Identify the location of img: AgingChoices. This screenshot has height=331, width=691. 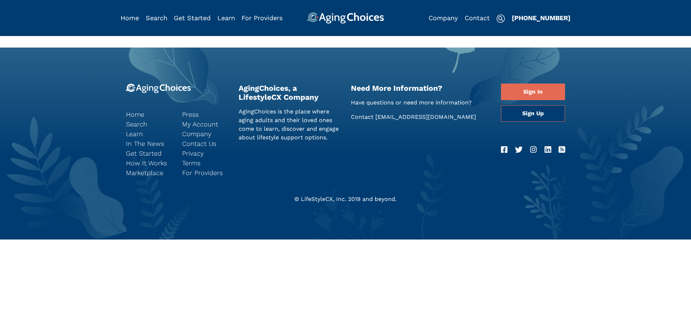
(345, 18).